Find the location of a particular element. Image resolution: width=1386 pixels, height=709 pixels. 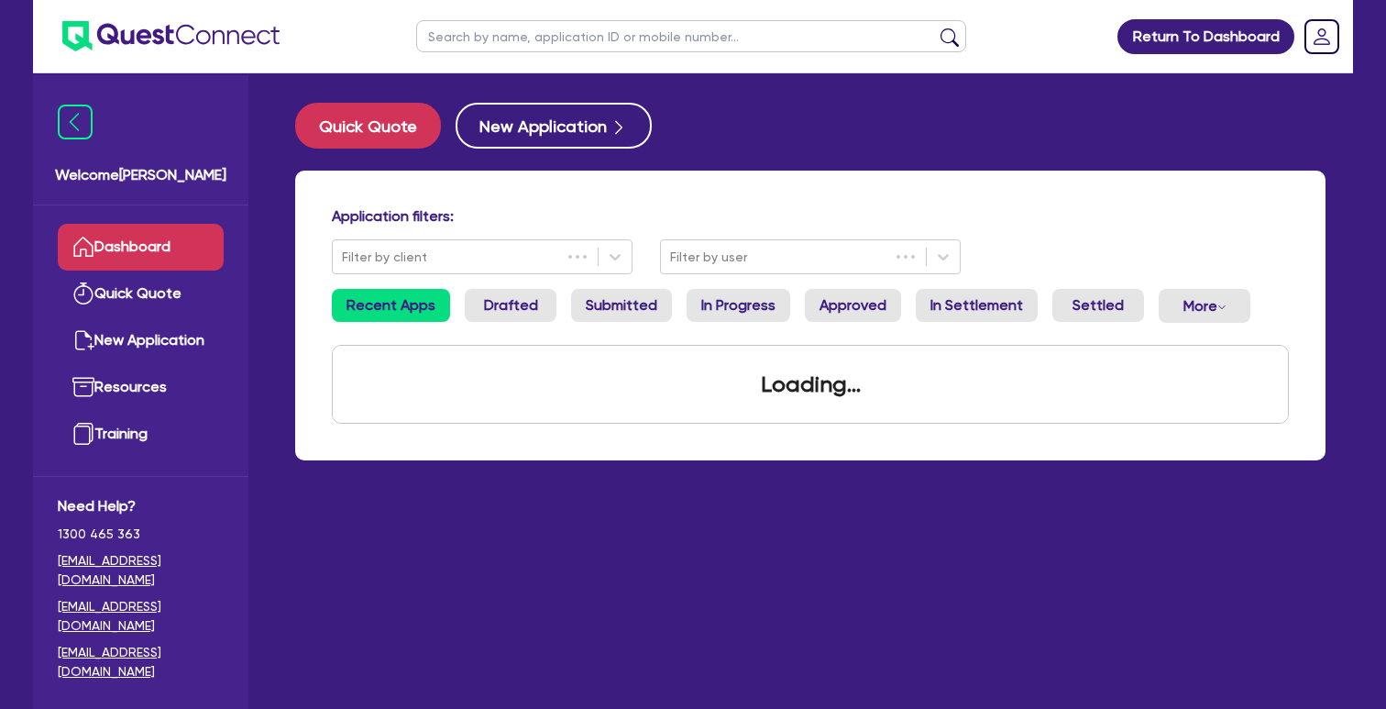

img: resources is located at coordinates (83, 387).